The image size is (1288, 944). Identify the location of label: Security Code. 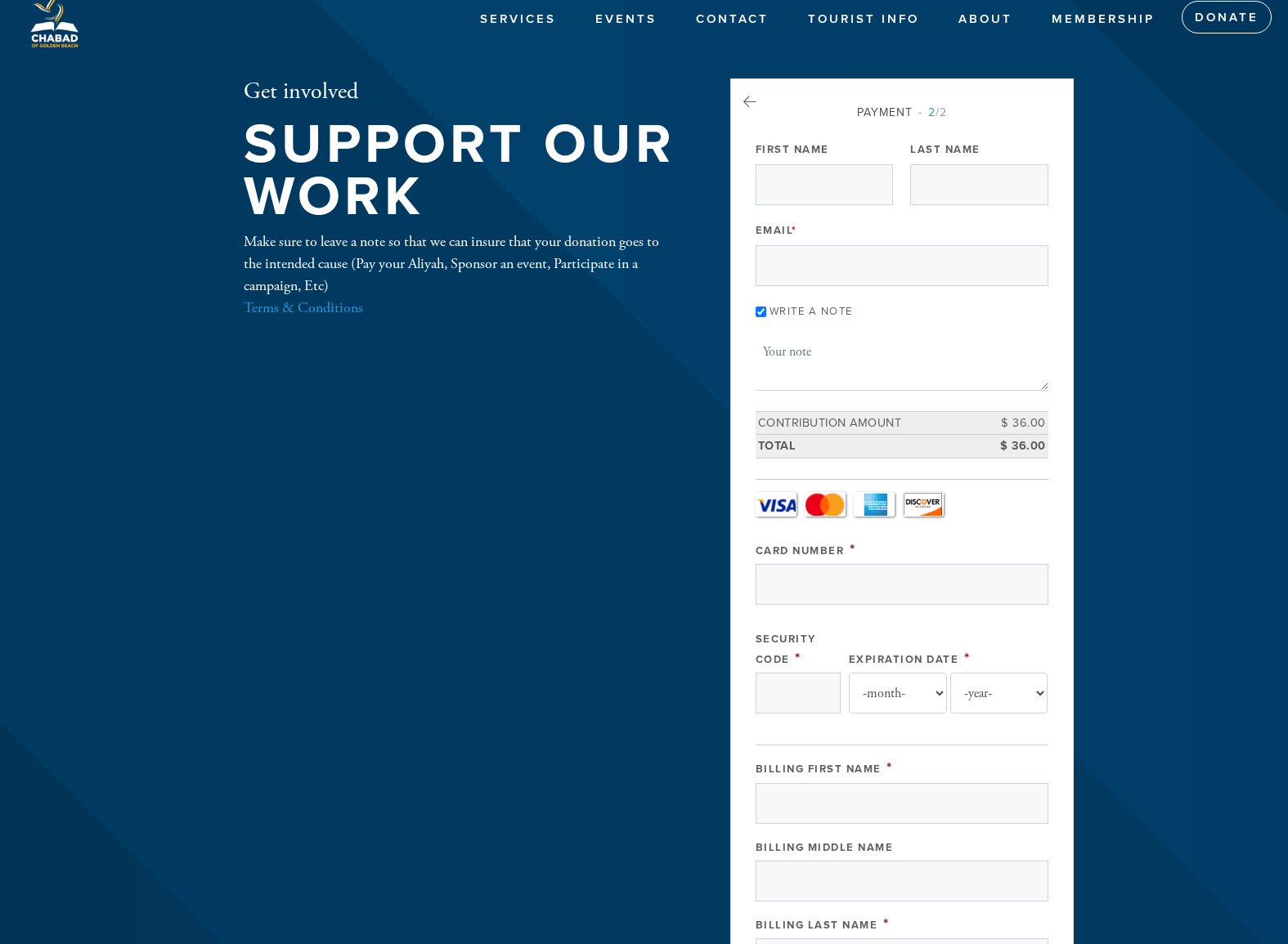
(786, 649).